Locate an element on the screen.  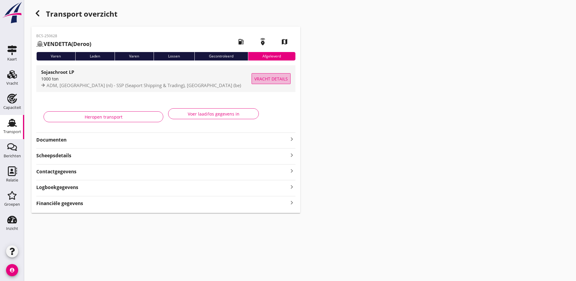
i: map is located at coordinates (285, 42).